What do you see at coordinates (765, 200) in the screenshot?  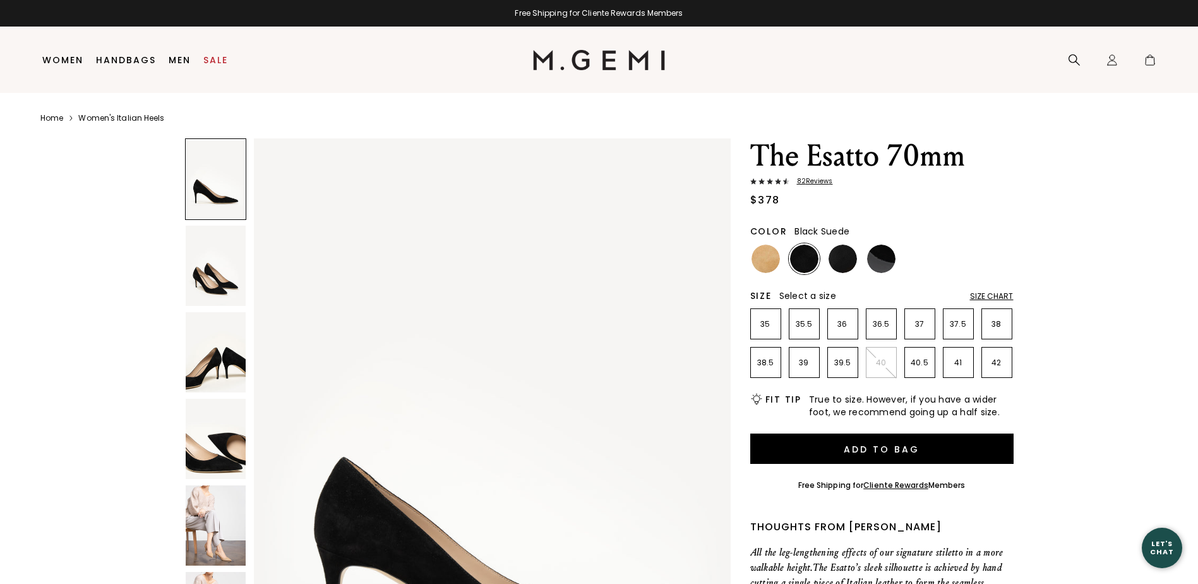 I see `div: $378` at bounding box center [765, 200].